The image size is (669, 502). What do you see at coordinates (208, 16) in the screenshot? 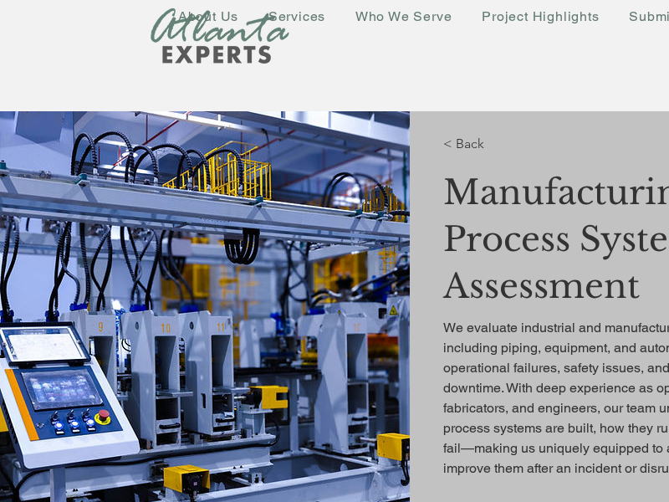
I see `span: About Us` at bounding box center [208, 16].